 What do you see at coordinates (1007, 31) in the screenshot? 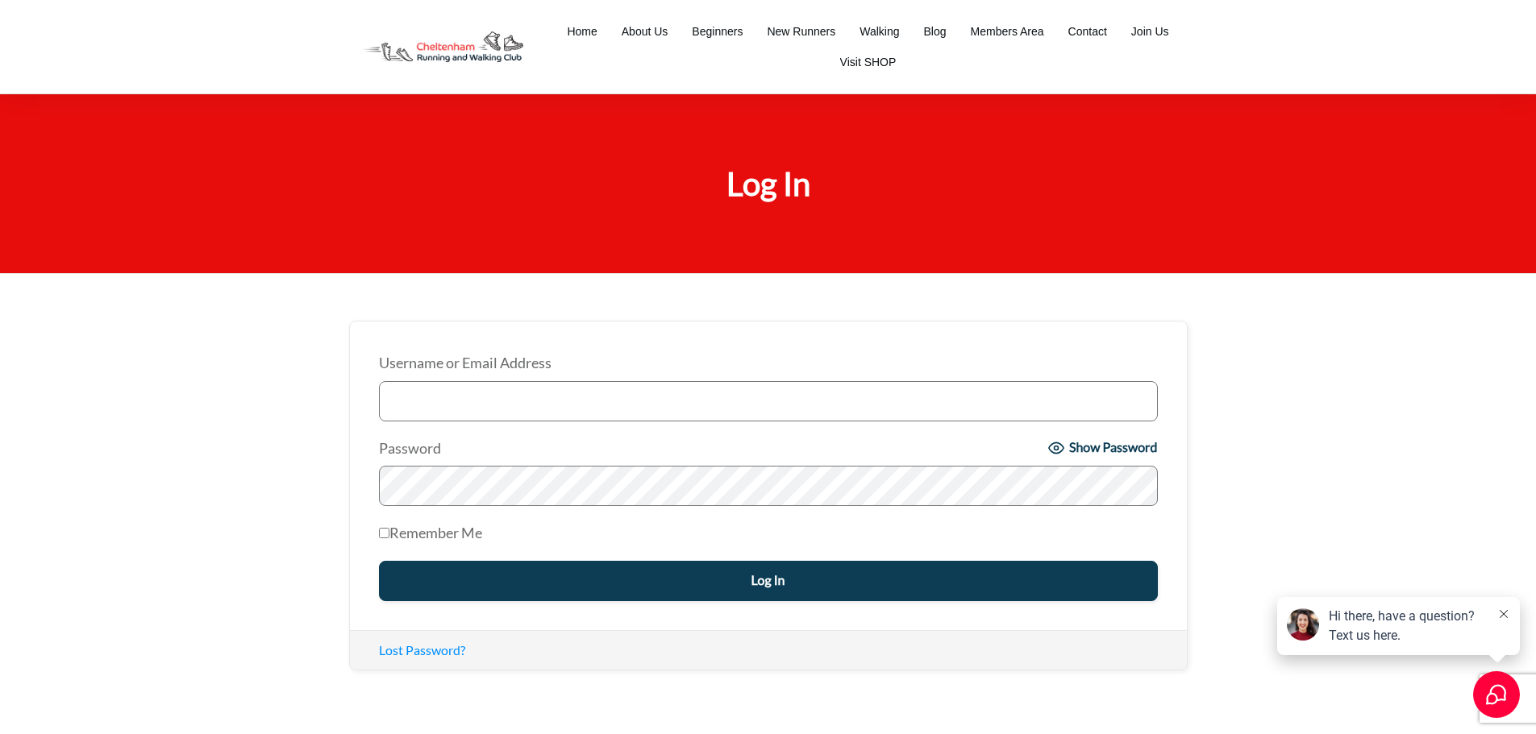
I see `a: Members Area` at bounding box center [1007, 31].